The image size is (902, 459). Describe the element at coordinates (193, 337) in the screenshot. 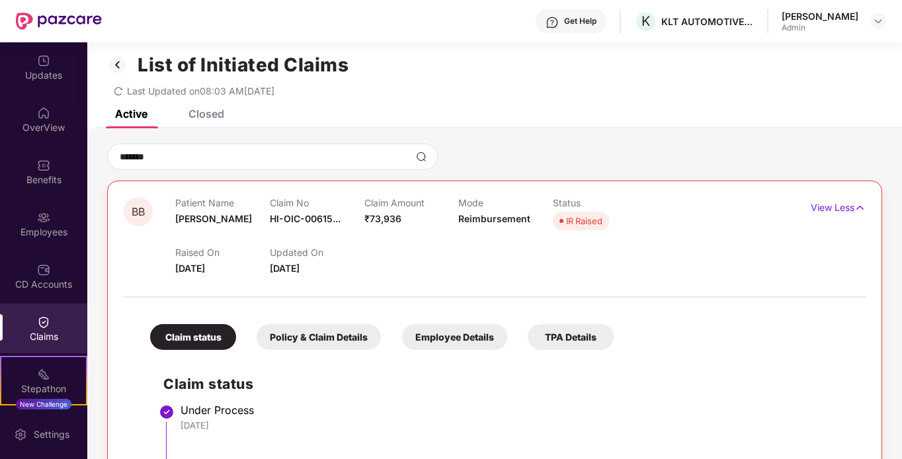

I see `div: Claim status` at that location.